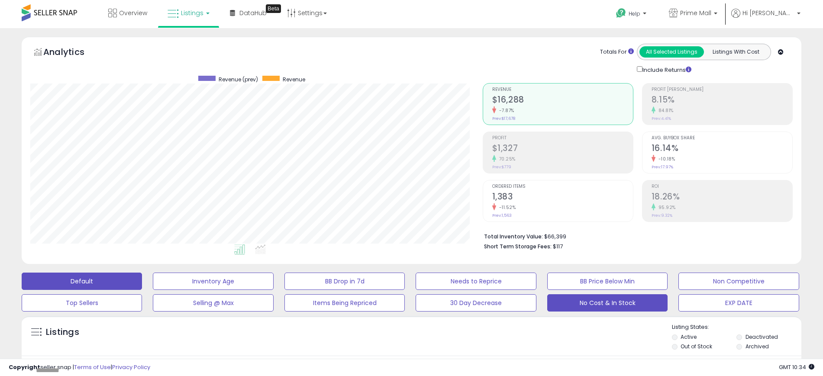 The width and height of the screenshot is (823, 376). Describe the element at coordinates (757, 346) in the screenshot. I see `label: Archived` at that location.